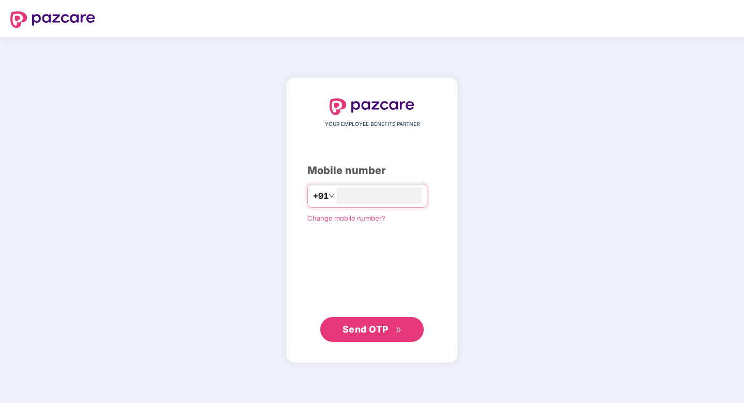 The height and width of the screenshot is (403, 744). What do you see at coordinates (372, 170) in the screenshot?
I see `div: Mobile number` at bounding box center [372, 170].